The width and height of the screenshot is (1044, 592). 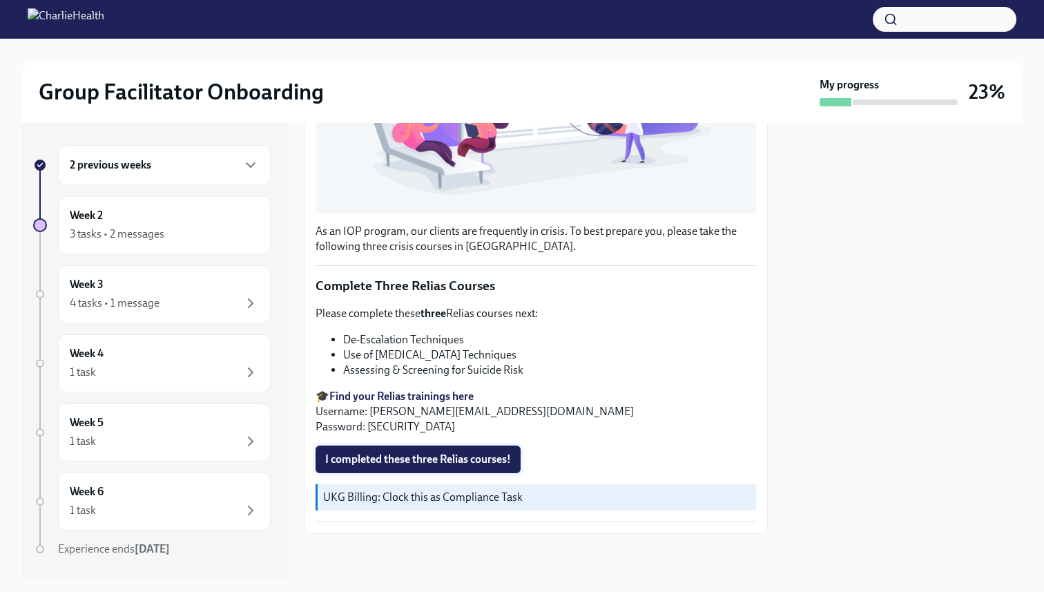 What do you see at coordinates (536, 286) in the screenshot?
I see `p: Complete Three Relias Courses` at bounding box center [536, 286].